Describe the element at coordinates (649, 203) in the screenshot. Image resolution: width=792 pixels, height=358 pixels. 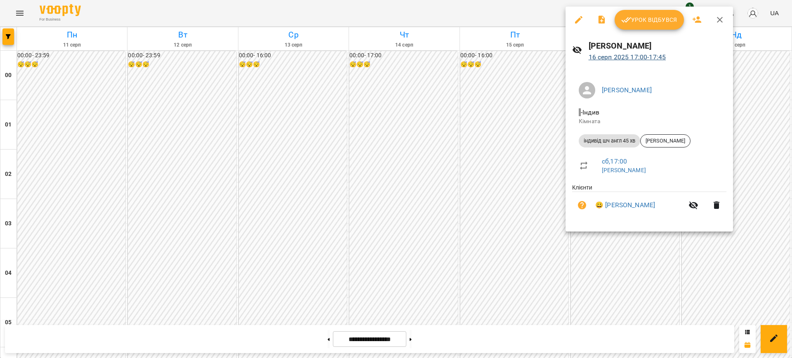
I see `ul: Клієнти` at that location.